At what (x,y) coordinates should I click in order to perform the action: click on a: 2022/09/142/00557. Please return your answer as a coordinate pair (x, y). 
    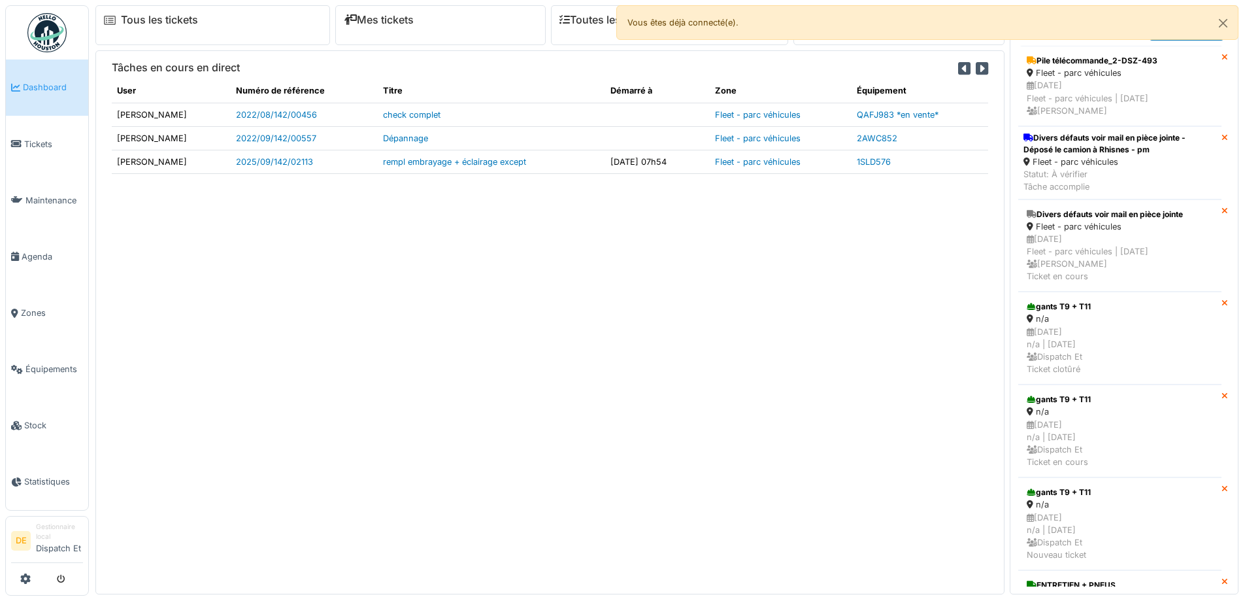
    Looking at the image, I should click on (276, 138).